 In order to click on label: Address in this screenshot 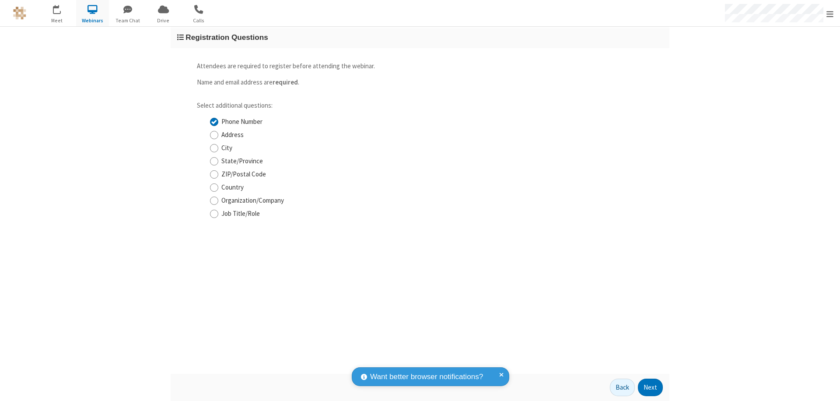, I will do `click(439, 135)`.